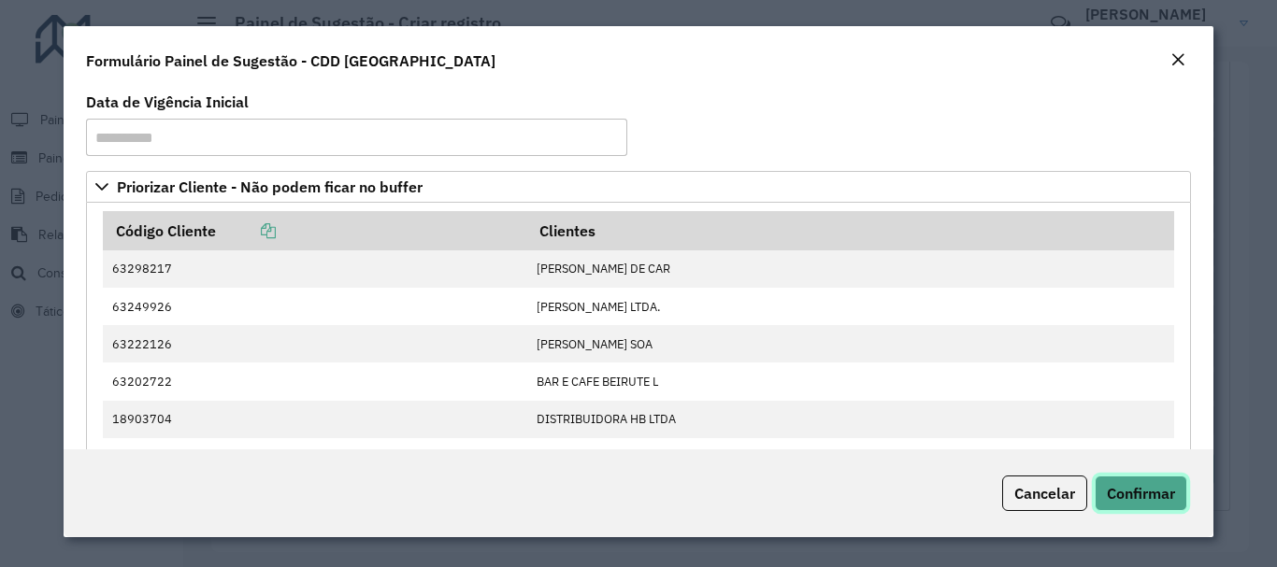  Describe the element at coordinates (1140, 493) in the screenshot. I see `span: Confirmar` at that location.